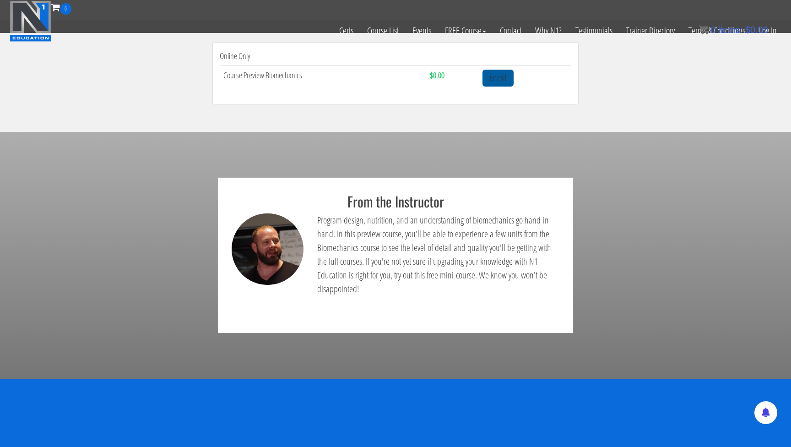 The width and height of the screenshot is (791, 447). What do you see at coordinates (383, 31) in the screenshot?
I see `a: Course List` at bounding box center [383, 31].